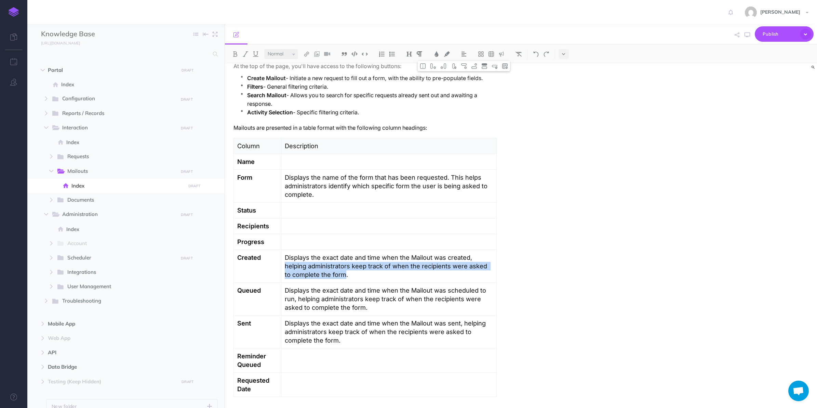 The image size is (817, 408). I want to click on span: Account, so click(120, 243).